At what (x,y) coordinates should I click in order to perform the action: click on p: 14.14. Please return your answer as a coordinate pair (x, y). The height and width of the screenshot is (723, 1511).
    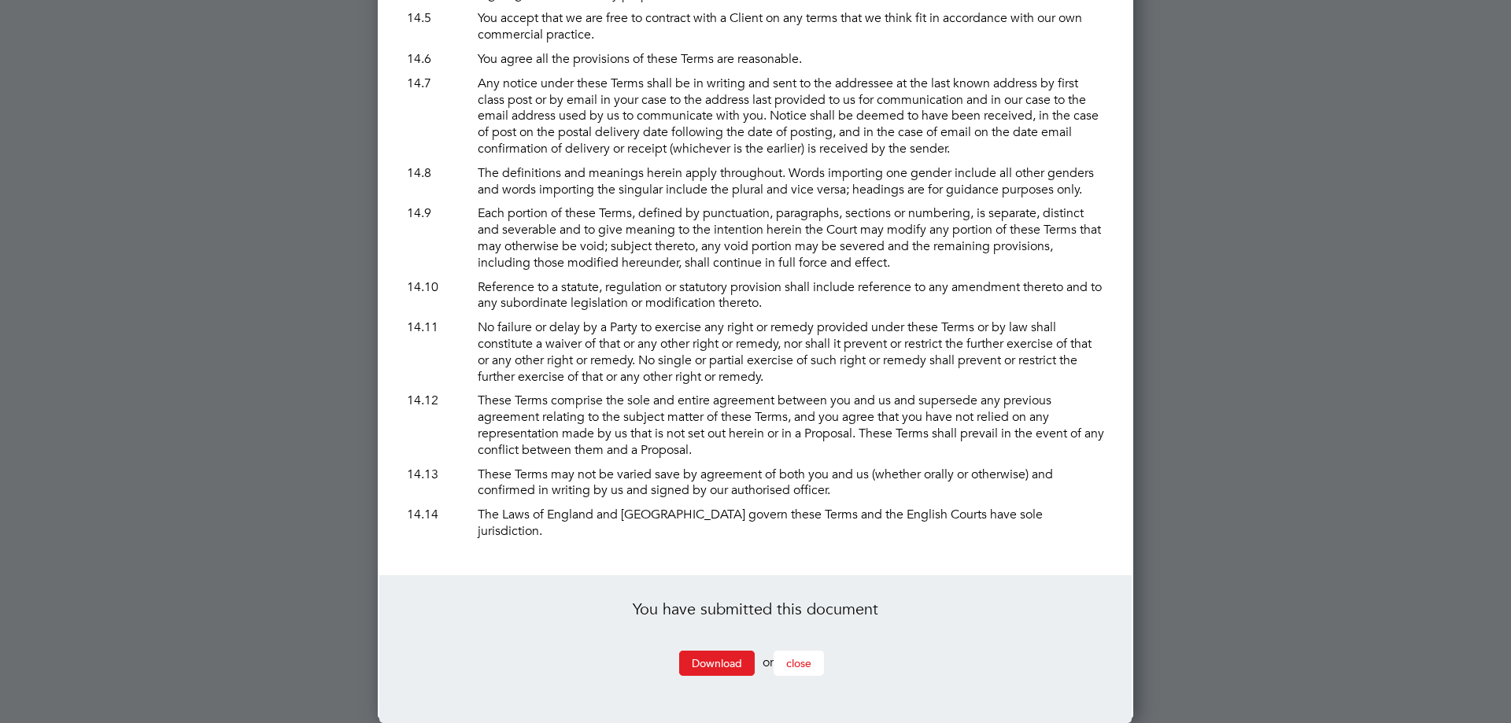
    Looking at the image, I should click on (438, 515).